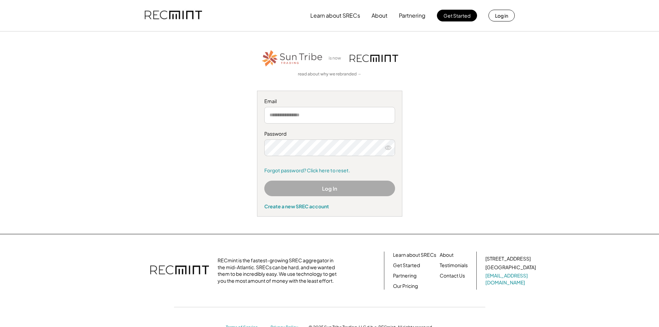  What do you see at coordinates (330, 74) in the screenshot?
I see `a: read about why we rebranded →` at bounding box center [330, 74].